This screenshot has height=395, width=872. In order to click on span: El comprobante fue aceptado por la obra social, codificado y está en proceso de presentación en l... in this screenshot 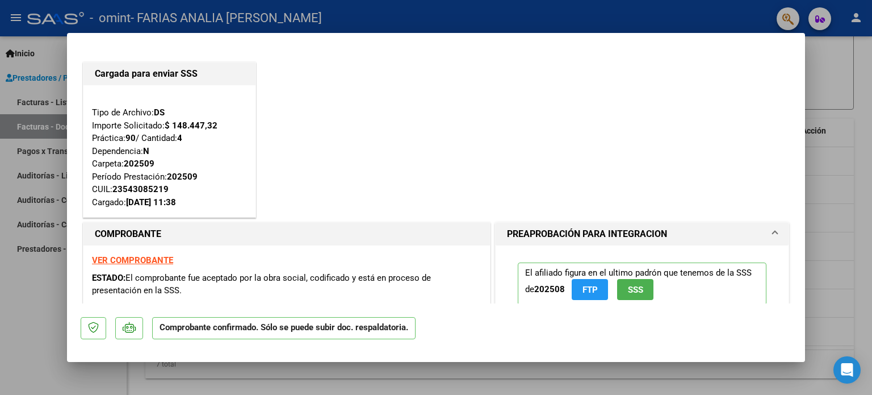, I will do `click(261, 284)`.